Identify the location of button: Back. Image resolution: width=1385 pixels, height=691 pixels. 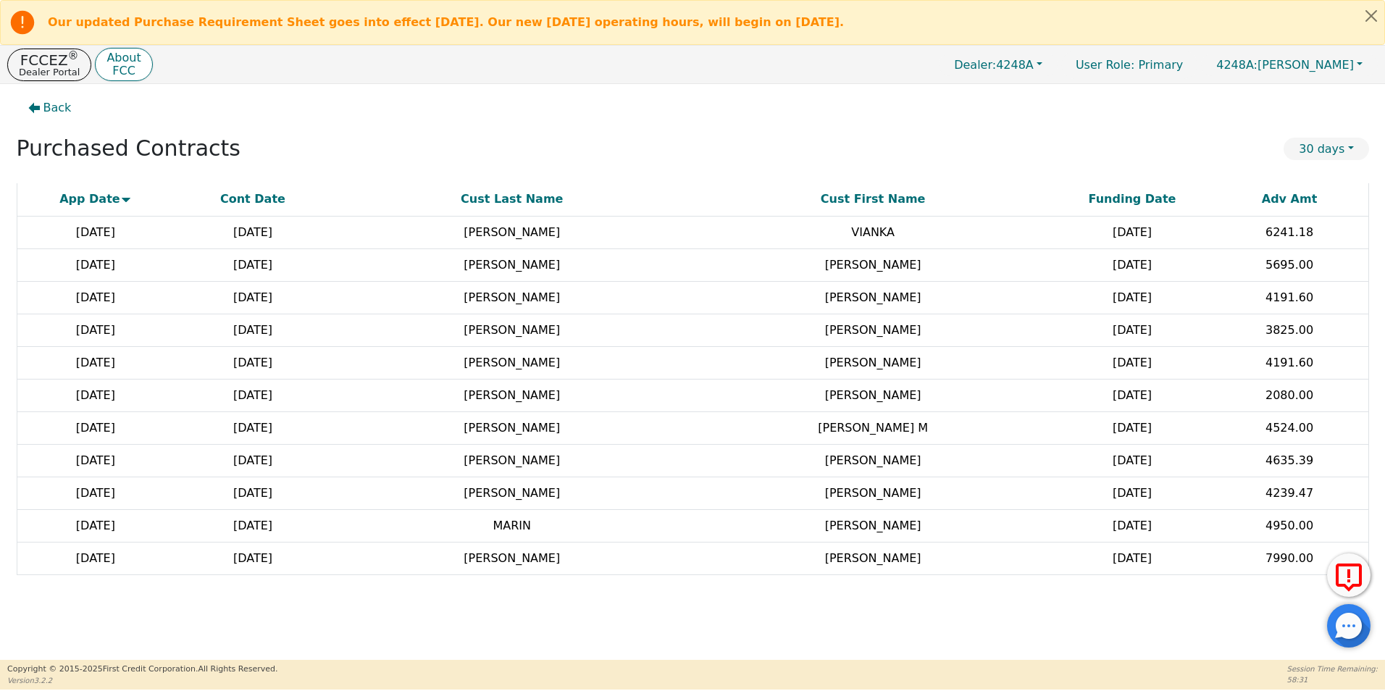
(50, 108).